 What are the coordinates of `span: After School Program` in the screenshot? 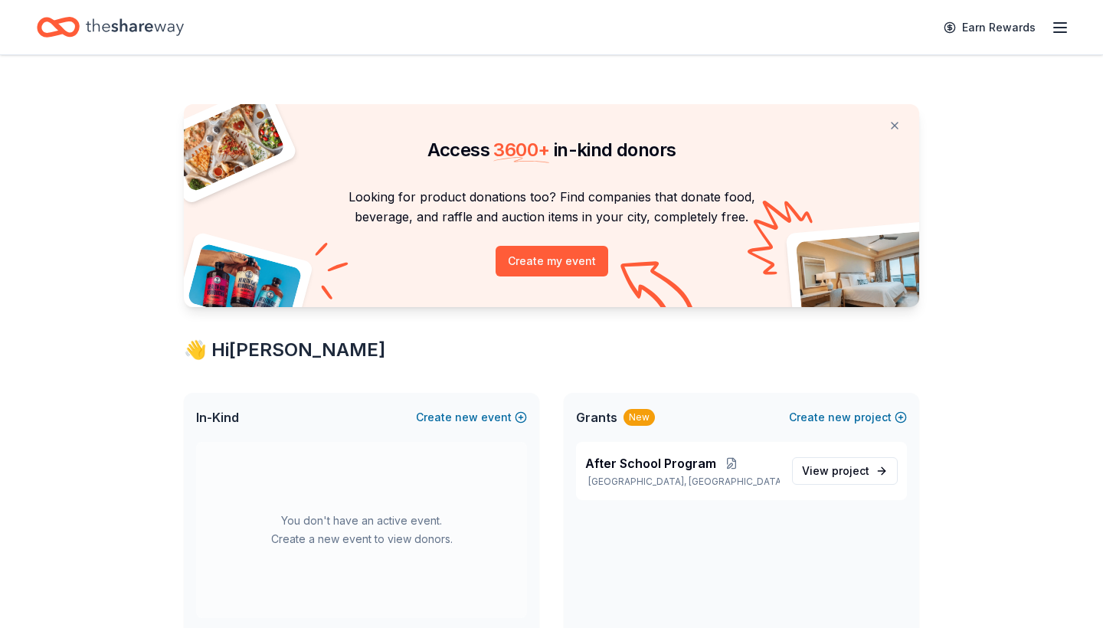 It's located at (650, 463).